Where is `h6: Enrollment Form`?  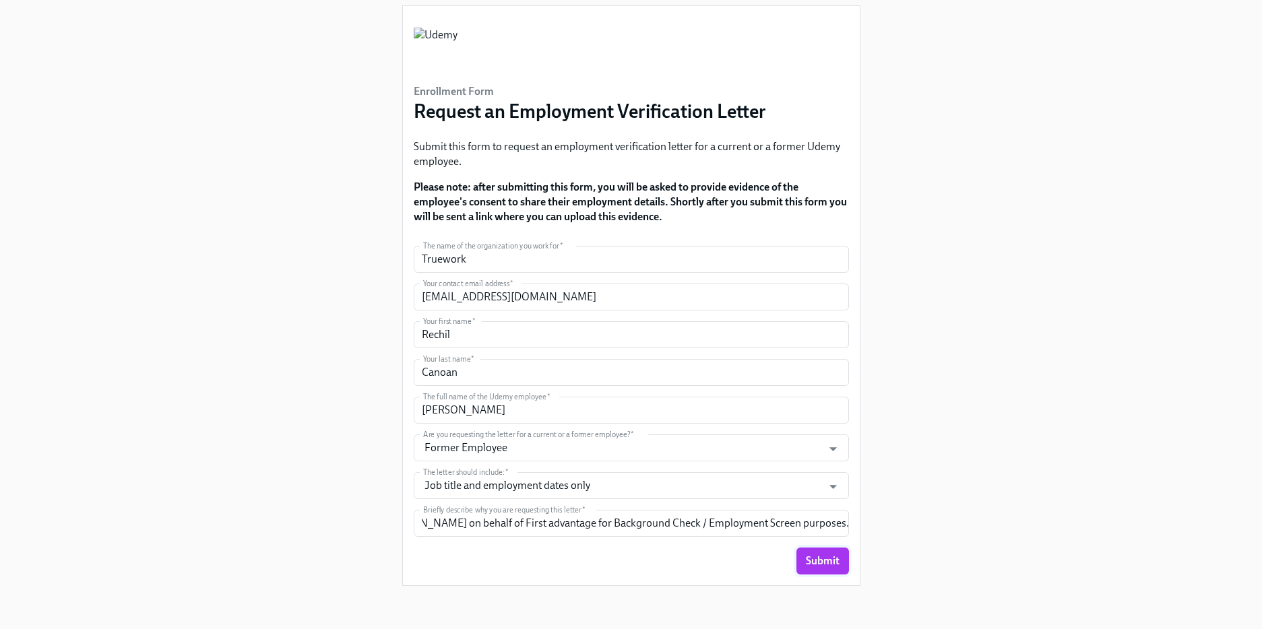
h6: Enrollment Form is located at coordinates (590, 92).